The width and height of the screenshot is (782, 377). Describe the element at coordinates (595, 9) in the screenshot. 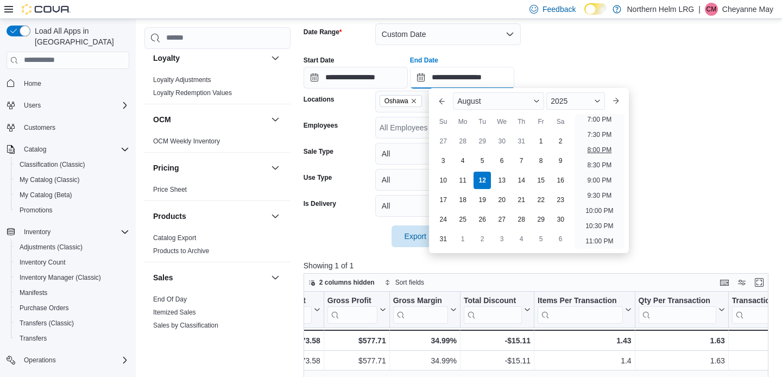

I see `input: Dark Mode` at that location.